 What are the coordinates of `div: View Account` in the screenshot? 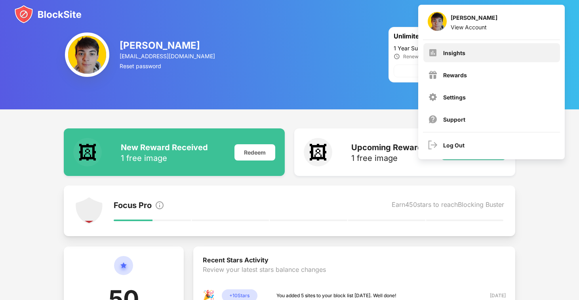 It's located at (474, 27).